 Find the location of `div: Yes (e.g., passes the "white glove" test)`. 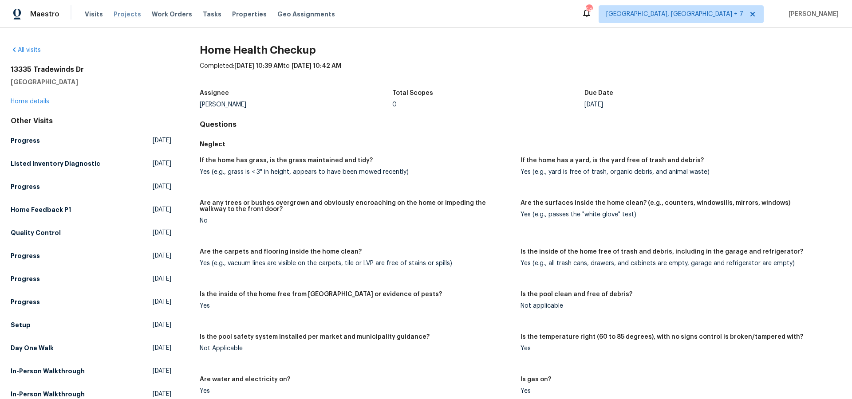

div: Yes (e.g., passes the "white glove" test) is located at coordinates (677, 215).